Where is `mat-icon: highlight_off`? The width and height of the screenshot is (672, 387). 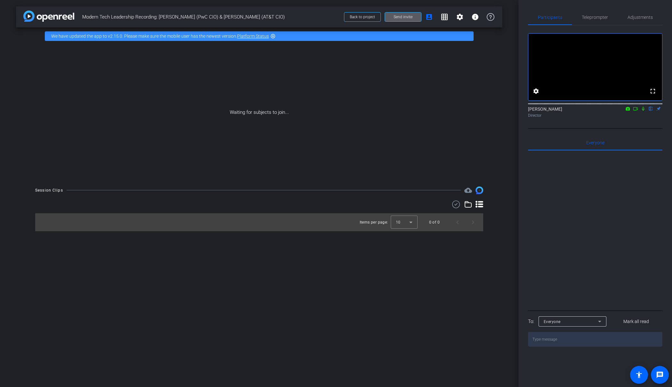 mat-icon: highlight_off is located at coordinates (273, 36).